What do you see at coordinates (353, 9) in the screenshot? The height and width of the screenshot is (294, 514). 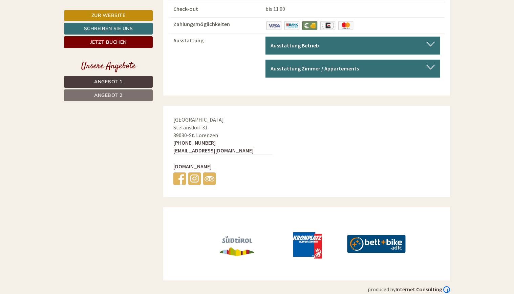 I see `div: bis 11:00` at bounding box center [353, 9].